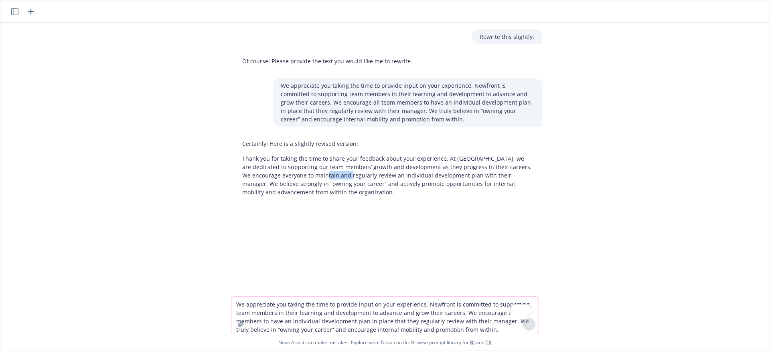 This screenshot has width=770, height=351. I want to click on p: Rewrite this slightly:, so click(507, 36).